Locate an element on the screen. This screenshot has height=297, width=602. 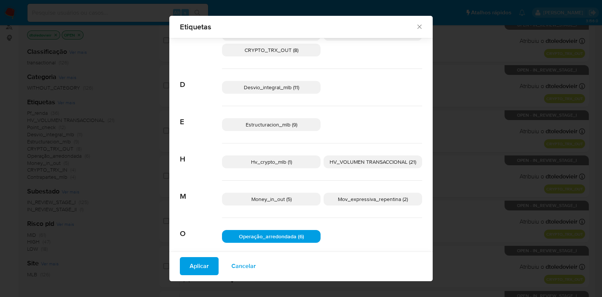
button: Aplicar is located at coordinates (199, 266).